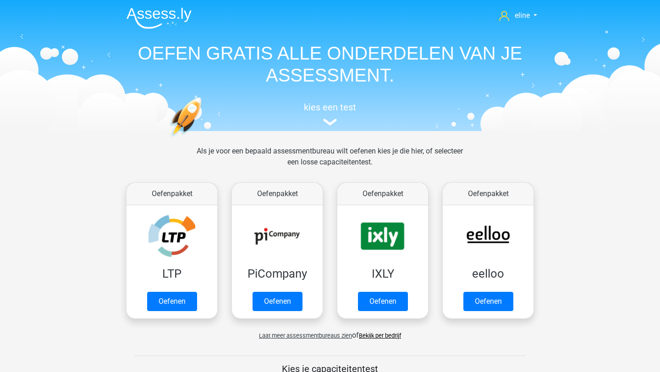 The height and width of the screenshot is (372, 660). Describe the element at coordinates (518, 16) in the screenshot. I see `a: eline` at that location.